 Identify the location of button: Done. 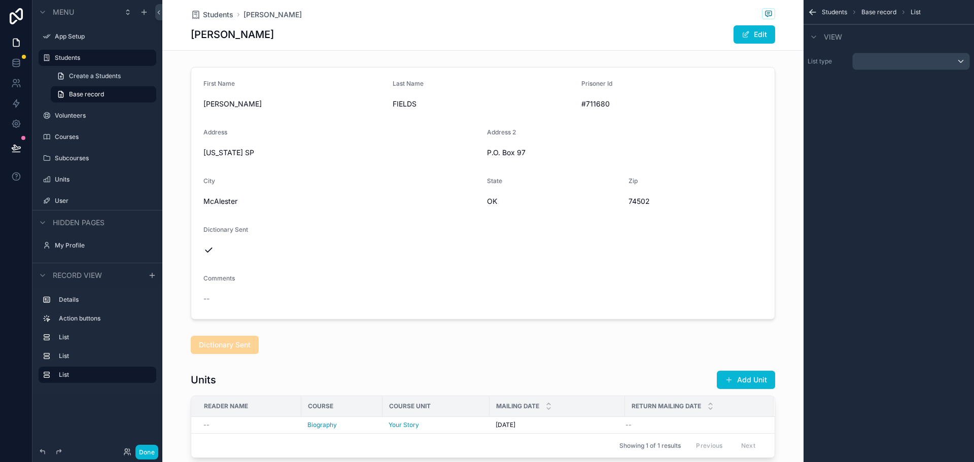
(147, 452).